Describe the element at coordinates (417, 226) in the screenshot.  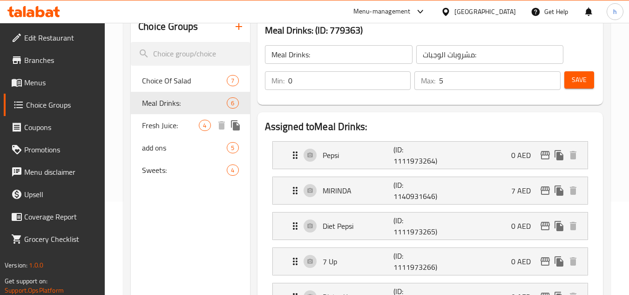
I see `p: (ID: 1111973265)` at that location.